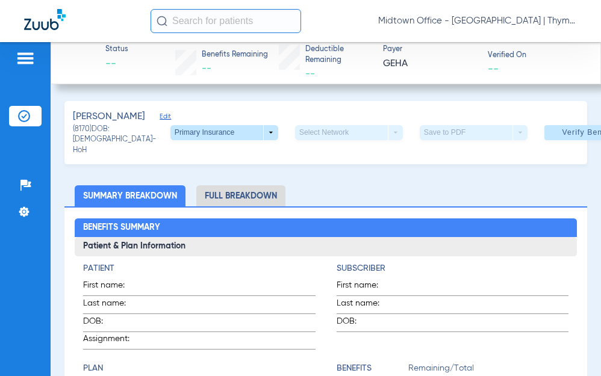  I want to click on input: Search for patients, so click(226, 21).